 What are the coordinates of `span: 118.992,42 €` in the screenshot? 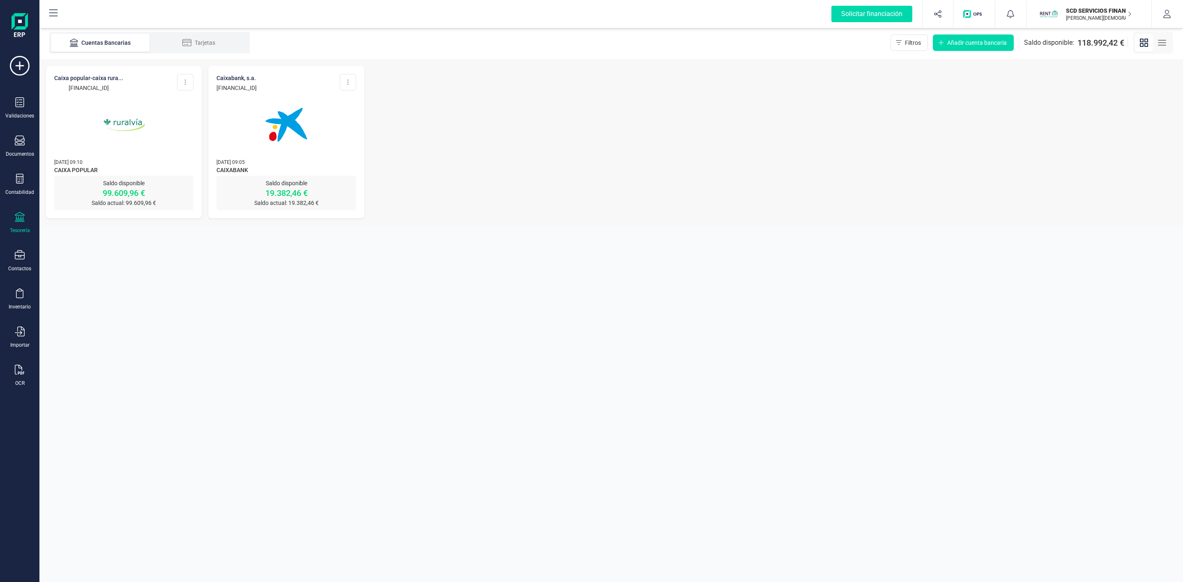 It's located at (1101, 43).